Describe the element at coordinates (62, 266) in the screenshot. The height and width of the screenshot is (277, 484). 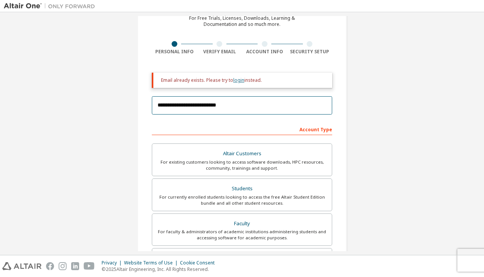
I see `img: instagram.svg` at that location.